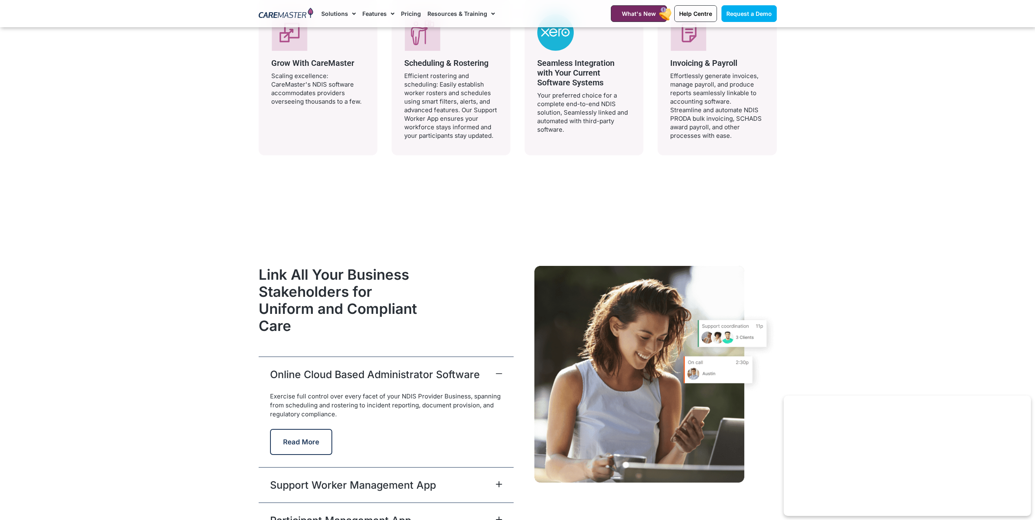 This screenshot has height=520, width=1035. Describe the element at coordinates (639, 13) in the screenshot. I see `span: What's New` at that location.